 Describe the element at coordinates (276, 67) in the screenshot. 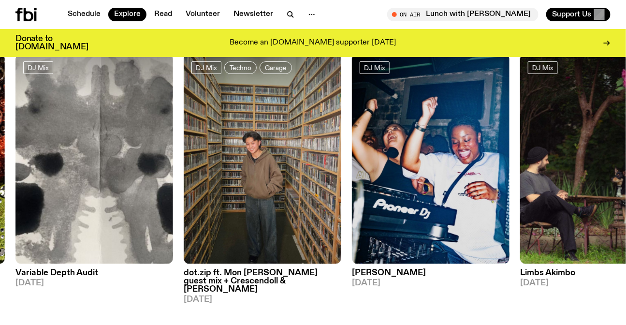

I see `span: Garage` at that location.